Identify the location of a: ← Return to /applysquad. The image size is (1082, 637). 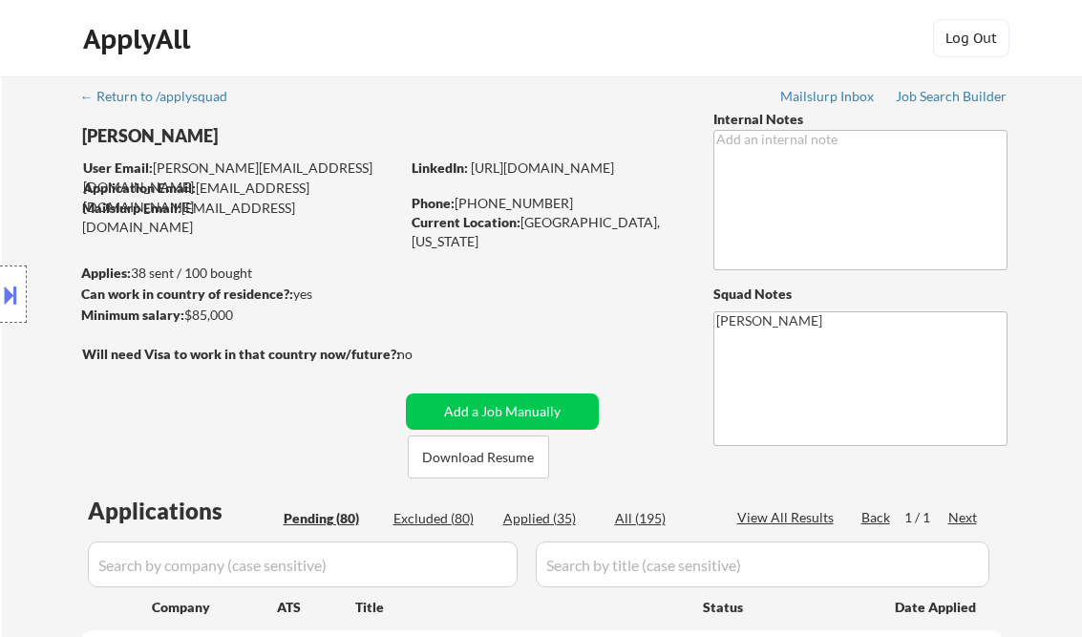
(162, 98).